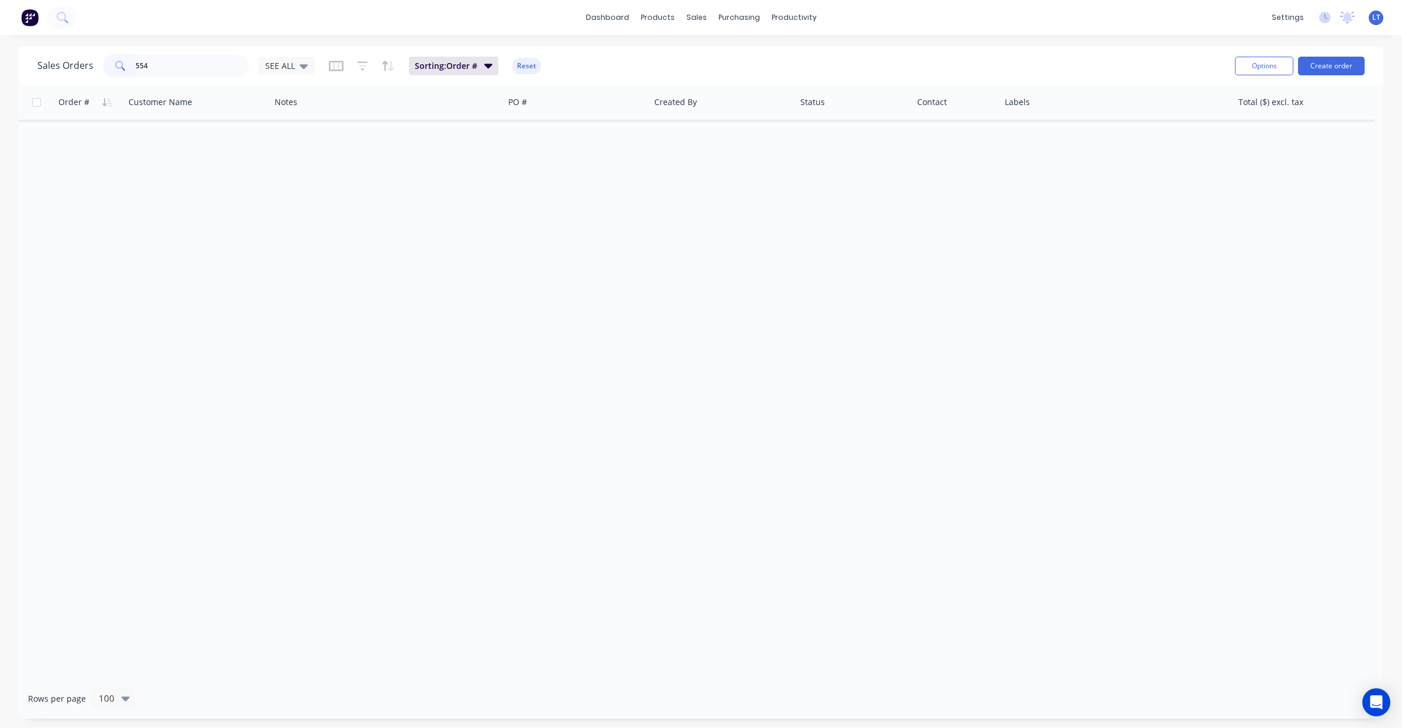 Image resolution: width=1402 pixels, height=728 pixels. What do you see at coordinates (280, 65) in the screenshot?
I see `span: SEE ALL` at bounding box center [280, 65].